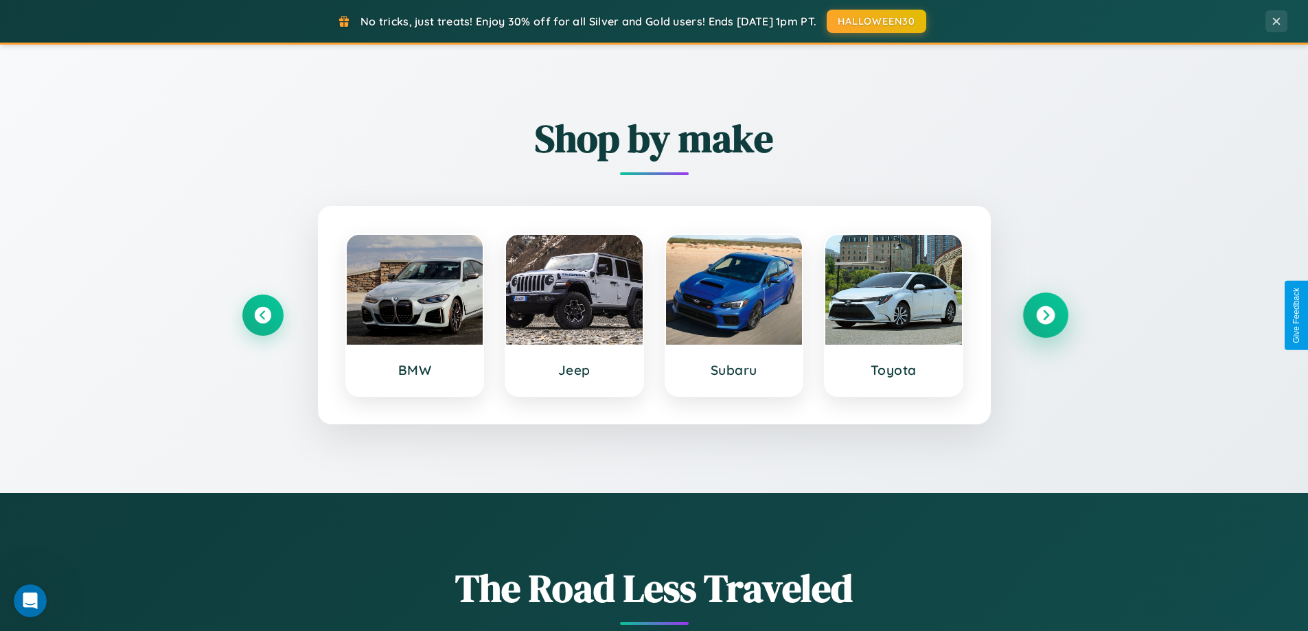 The image size is (1308, 631). What do you see at coordinates (894, 370) in the screenshot?
I see `h3: Toyota` at bounding box center [894, 370].